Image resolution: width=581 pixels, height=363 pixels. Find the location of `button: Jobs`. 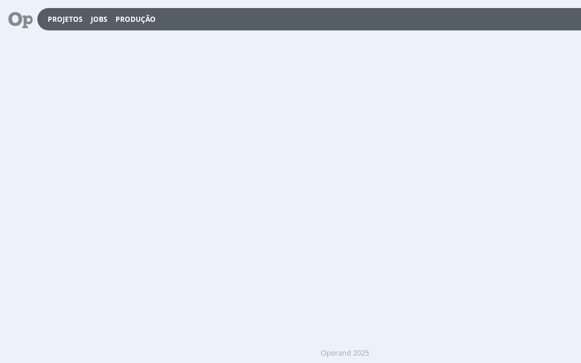

button: Jobs is located at coordinates (99, 20).